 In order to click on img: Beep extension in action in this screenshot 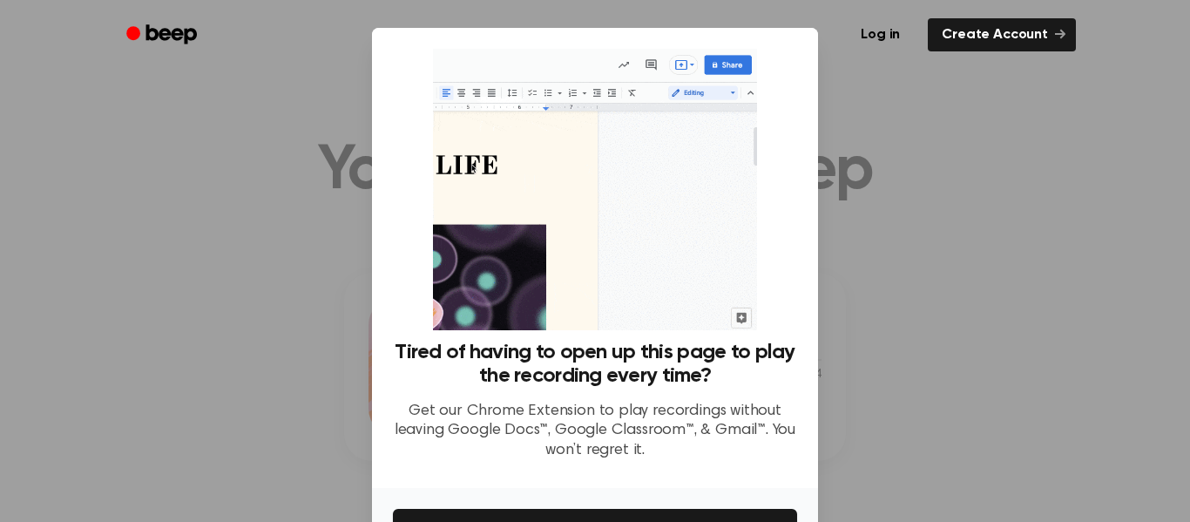, I will do `click(594, 189)`.